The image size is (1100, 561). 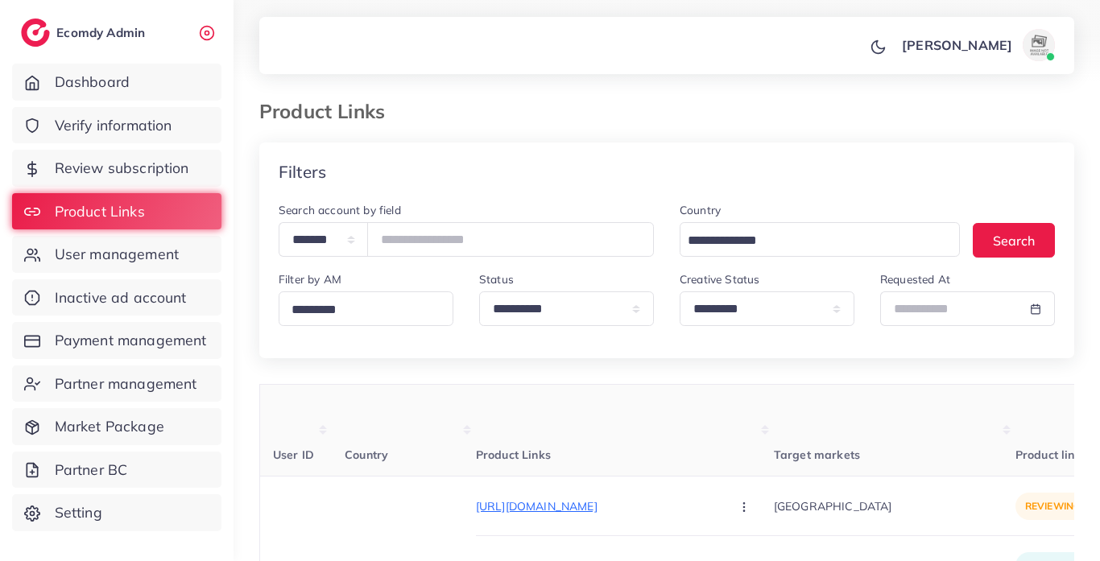 I want to click on span: Partner BC, so click(x=91, y=470).